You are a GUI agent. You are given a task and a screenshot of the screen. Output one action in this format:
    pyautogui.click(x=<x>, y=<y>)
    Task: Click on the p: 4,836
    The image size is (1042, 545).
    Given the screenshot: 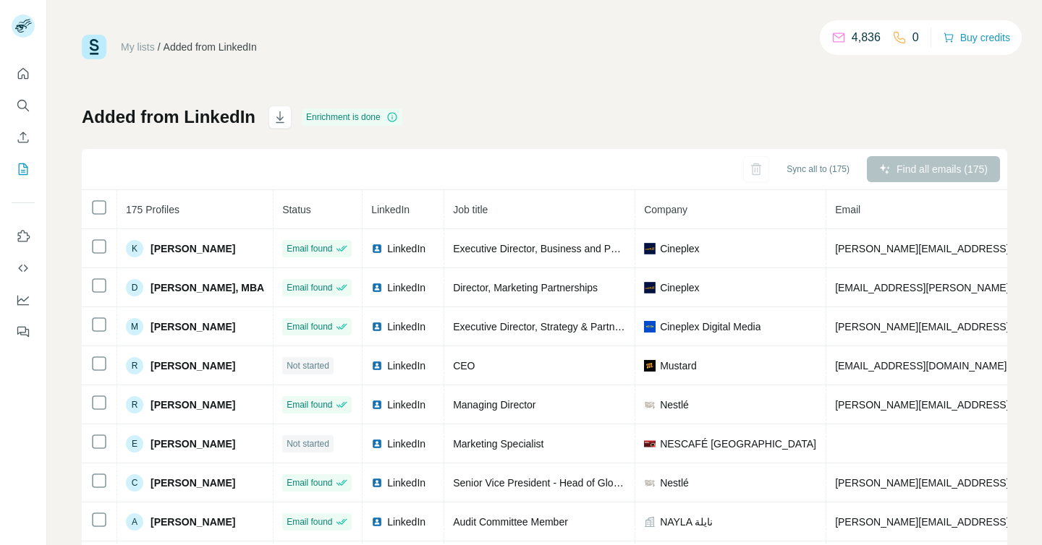 What is the action you would take?
    pyautogui.click(x=866, y=38)
    